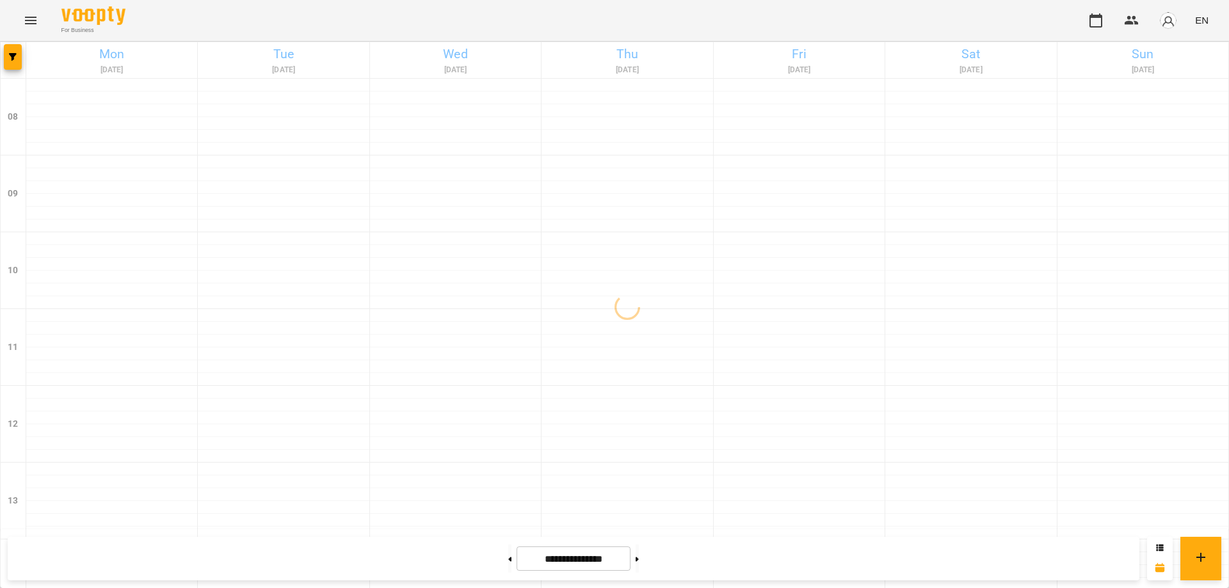  I want to click on h6: Wed, so click(455, 54).